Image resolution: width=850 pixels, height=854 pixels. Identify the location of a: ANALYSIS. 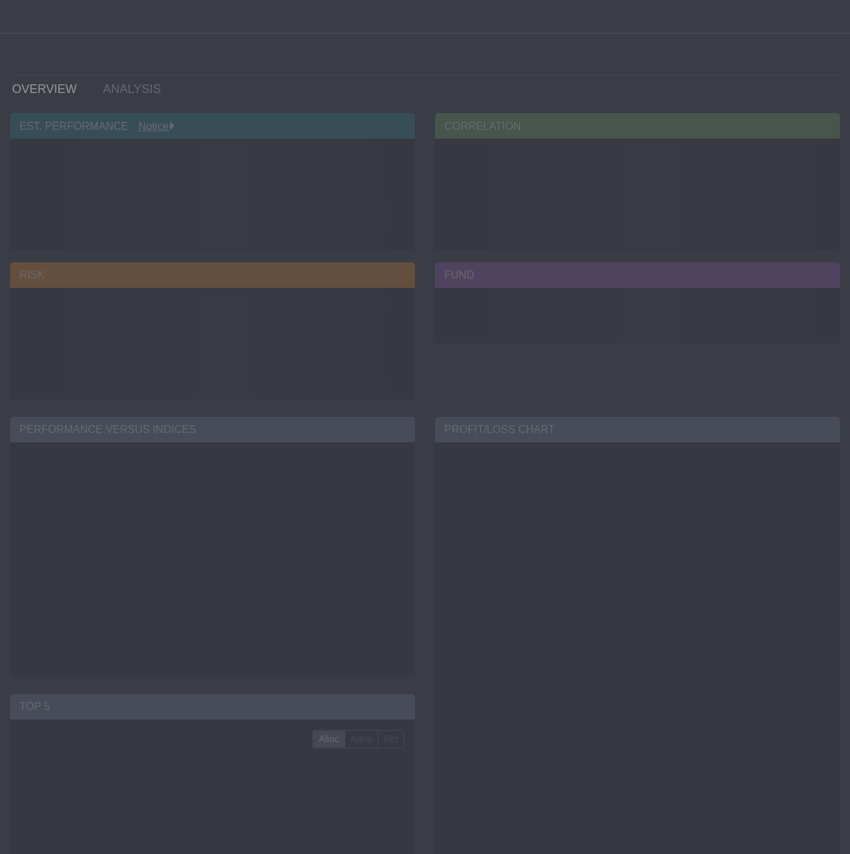
(135, 89).